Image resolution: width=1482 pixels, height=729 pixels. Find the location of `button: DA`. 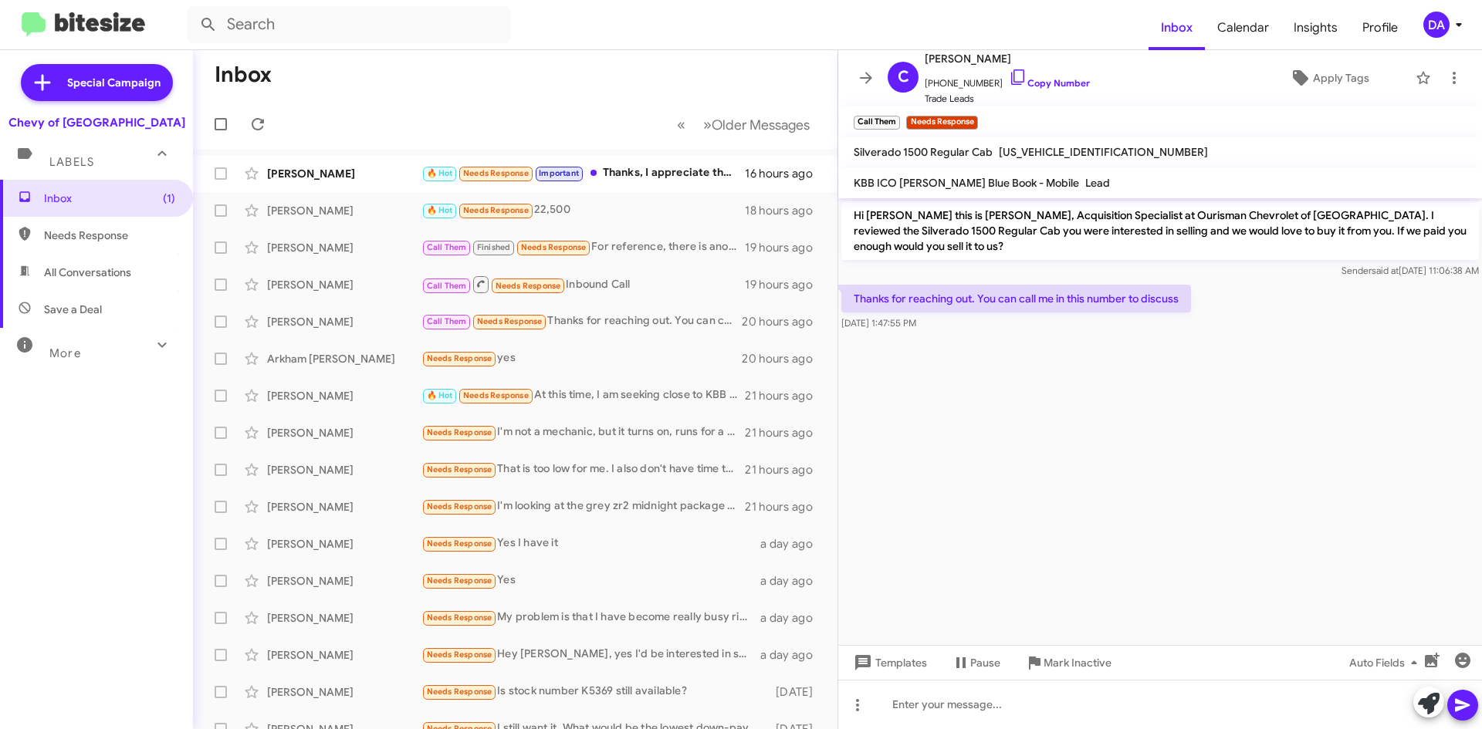

button: DA is located at coordinates (1437, 25).